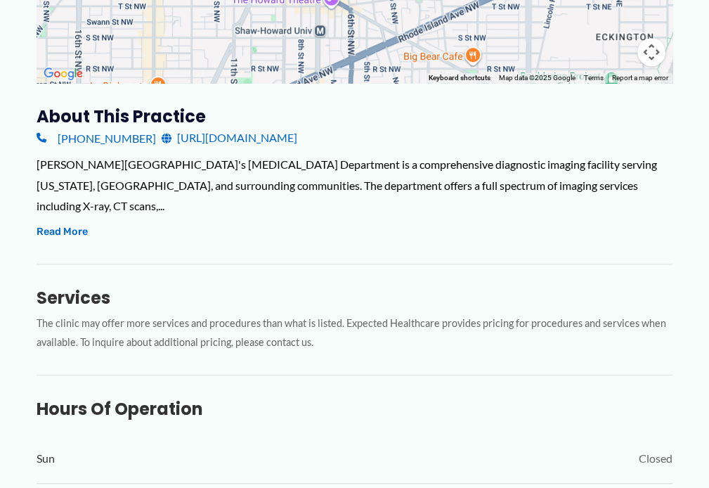  What do you see at coordinates (537, 77) in the screenshot?
I see `span: Map data ©2025 Google` at bounding box center [537, 77].